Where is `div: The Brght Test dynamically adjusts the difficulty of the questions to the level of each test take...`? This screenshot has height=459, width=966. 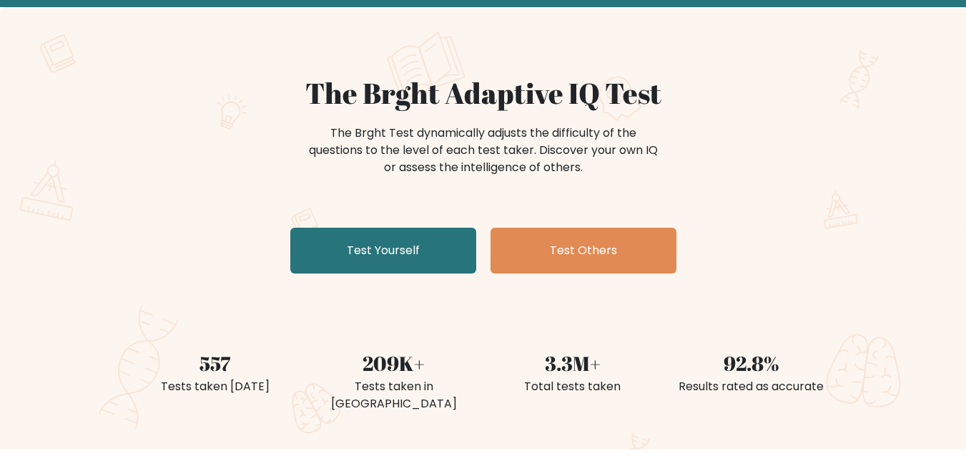 div: The Brght Test dynamically adjusts the difficulty of the questions to the level of each test take... is located at coordinates (484, 150).